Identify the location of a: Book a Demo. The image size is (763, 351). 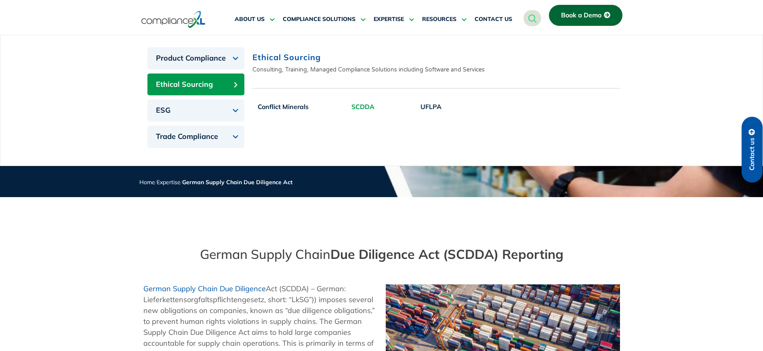
(585, 15).